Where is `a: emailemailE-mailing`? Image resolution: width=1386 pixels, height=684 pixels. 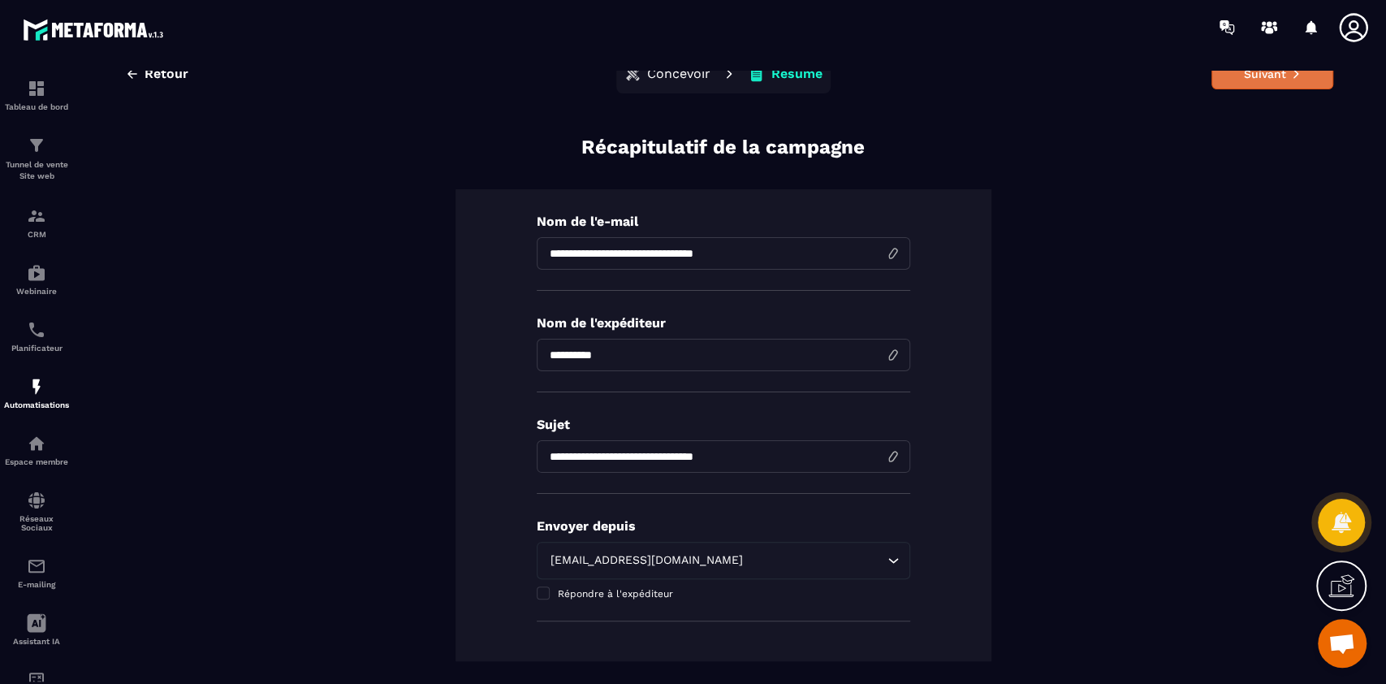 a: emailemailE-mailing is located at coordinates (37, 572).